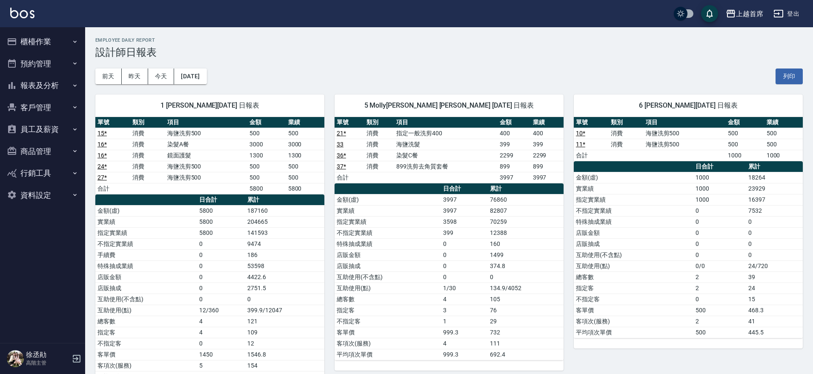 Image resolution: width=813 pixels, height=374 pixels. Describe the element at coordinates (464, 288) in the screenshot. I see `td: 1/30` at that location.